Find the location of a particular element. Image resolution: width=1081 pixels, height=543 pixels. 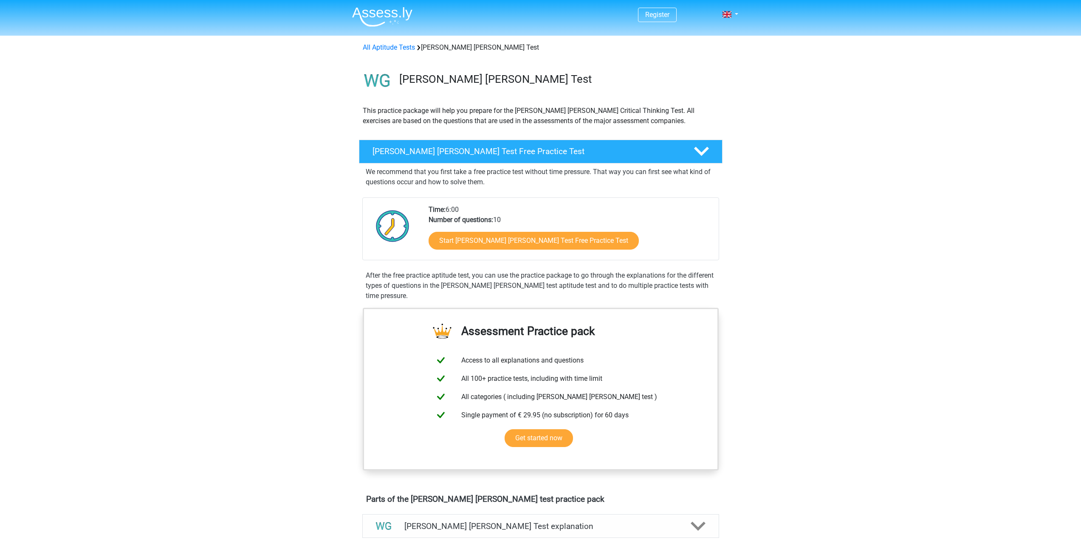

img: watson glaser test explanations is located at coordinates (383, 526).